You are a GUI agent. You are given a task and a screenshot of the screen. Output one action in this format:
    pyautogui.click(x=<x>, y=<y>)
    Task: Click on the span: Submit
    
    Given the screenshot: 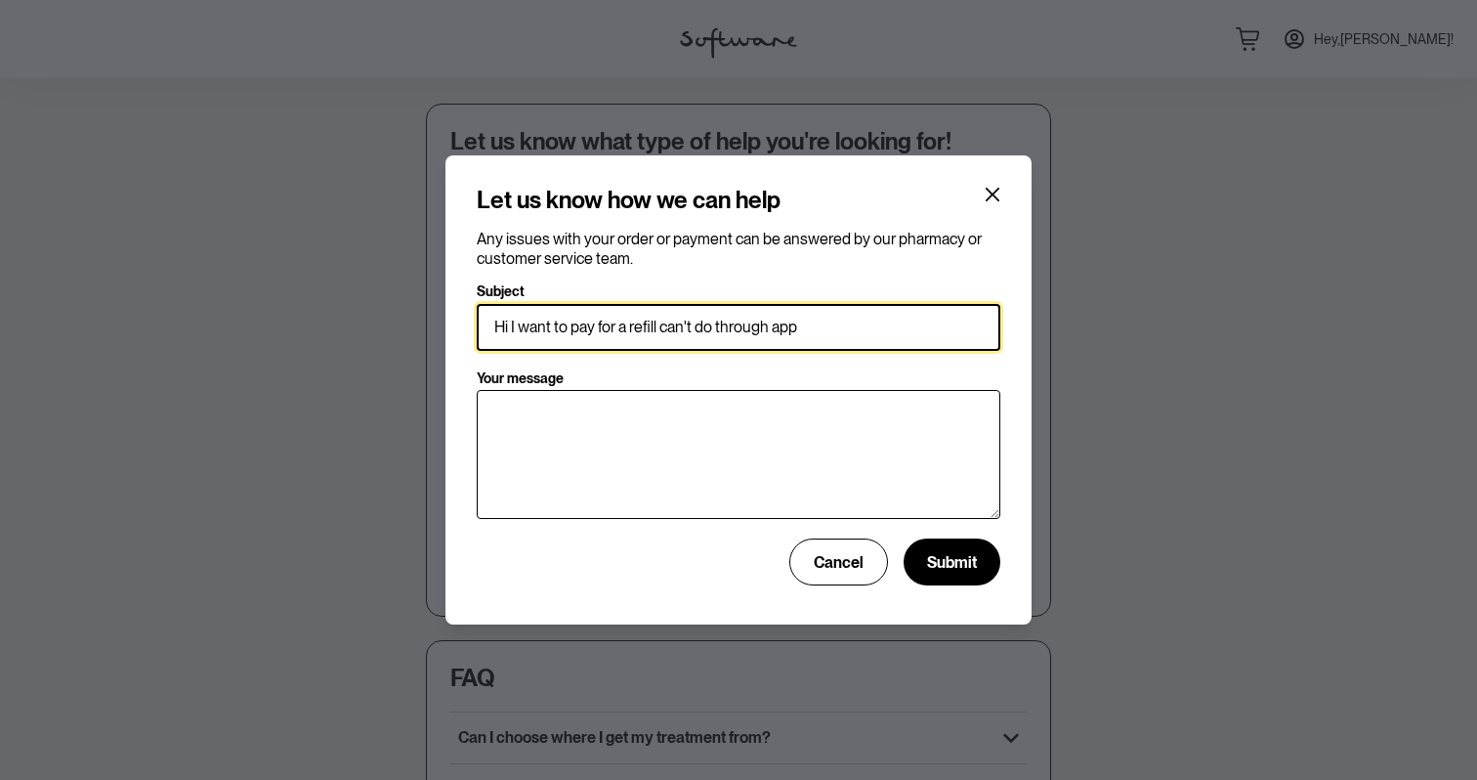 What is the action you would take?
    pyautogui.click(x=952, y=562)
    